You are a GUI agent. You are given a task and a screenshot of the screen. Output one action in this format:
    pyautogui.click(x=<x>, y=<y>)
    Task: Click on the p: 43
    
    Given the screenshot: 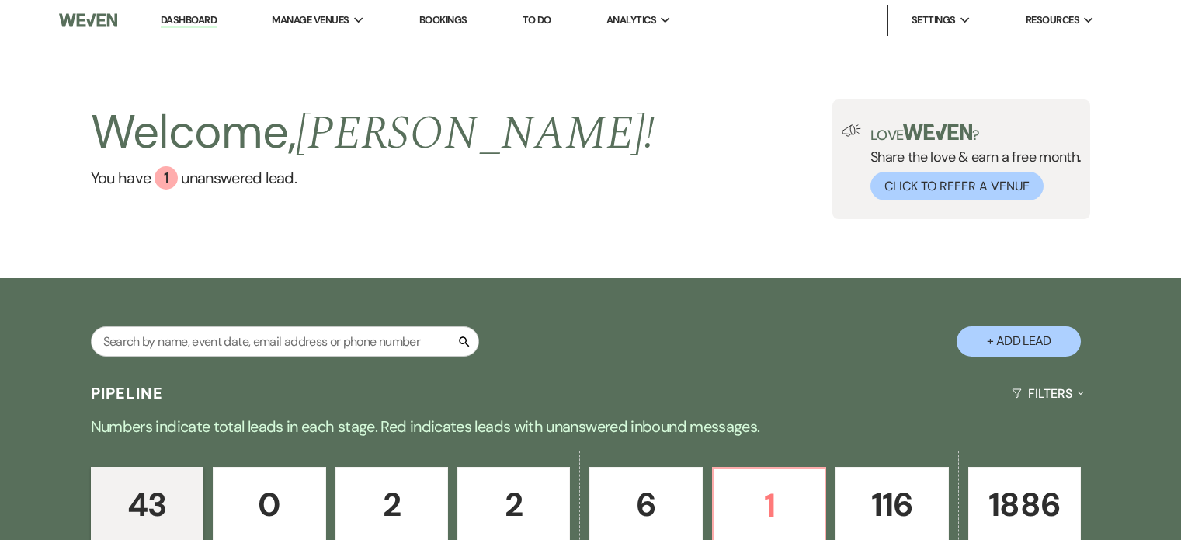 What is the action you would take?
    pyautogui.click(x=147, y=504)
    